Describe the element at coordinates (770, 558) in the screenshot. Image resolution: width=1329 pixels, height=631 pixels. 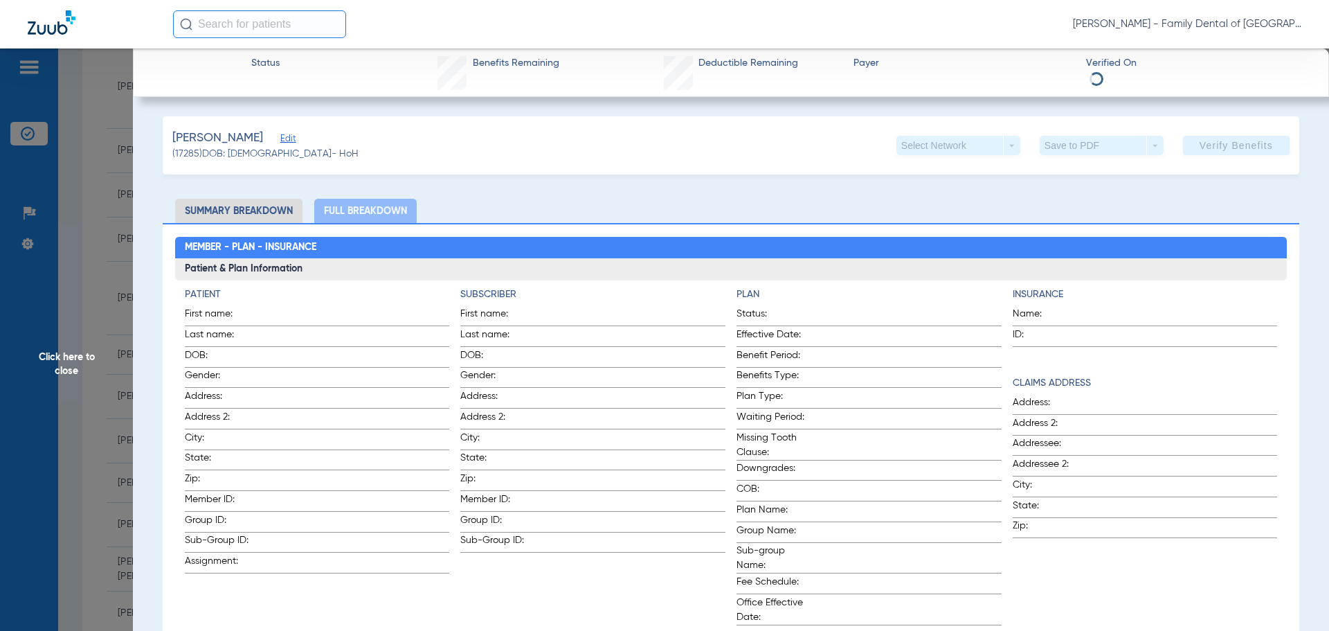
I see `span: Sub-group Name:` at that location.